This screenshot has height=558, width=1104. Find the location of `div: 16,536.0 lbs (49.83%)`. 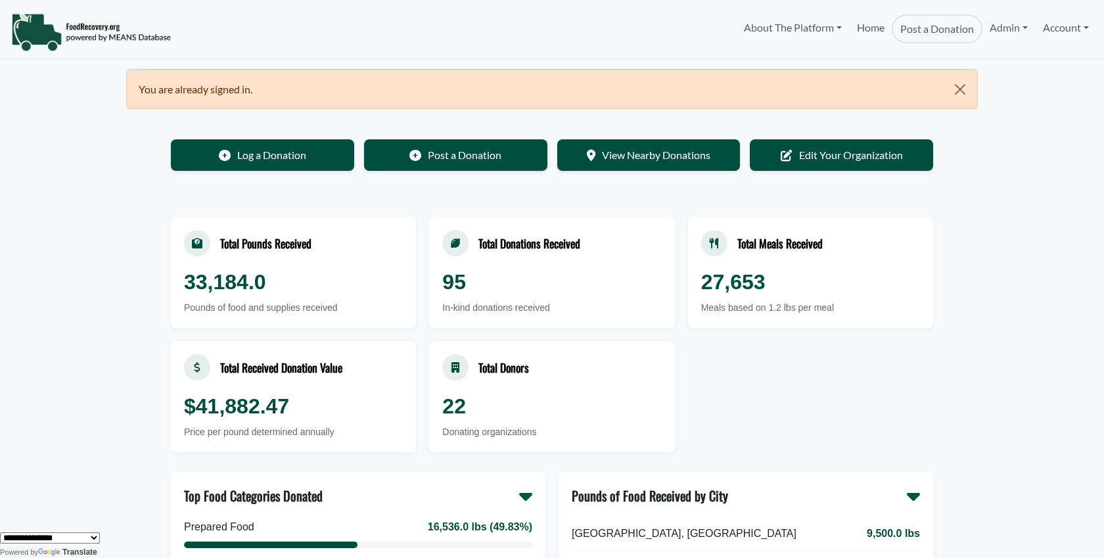

div: 16,536.0 lbs (49.83%) is located at coordinates (480, 527).